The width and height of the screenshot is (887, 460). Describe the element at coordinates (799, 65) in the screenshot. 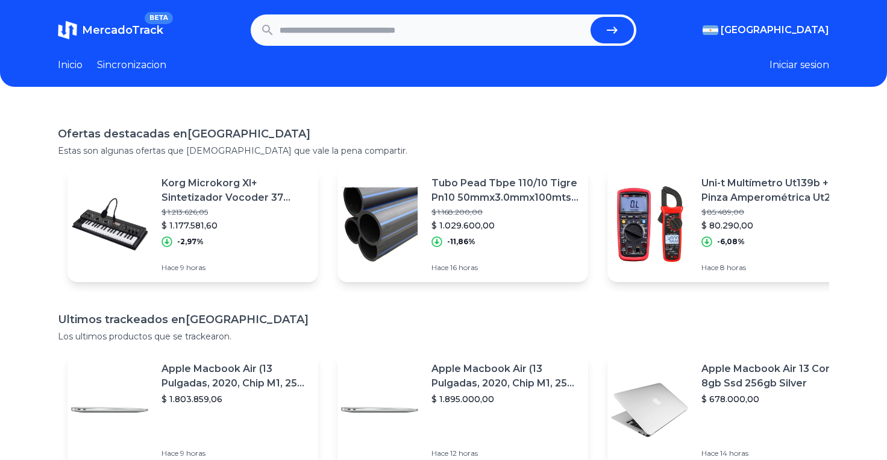

I see `button: Iniciar sesion` at that location.